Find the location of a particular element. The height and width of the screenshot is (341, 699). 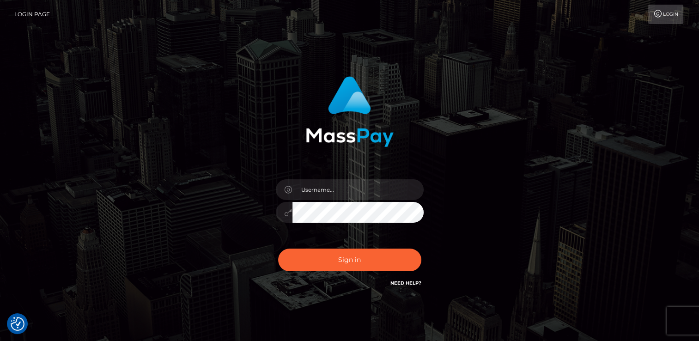

button: Consent Preferences is located at coordinates (18, 324).